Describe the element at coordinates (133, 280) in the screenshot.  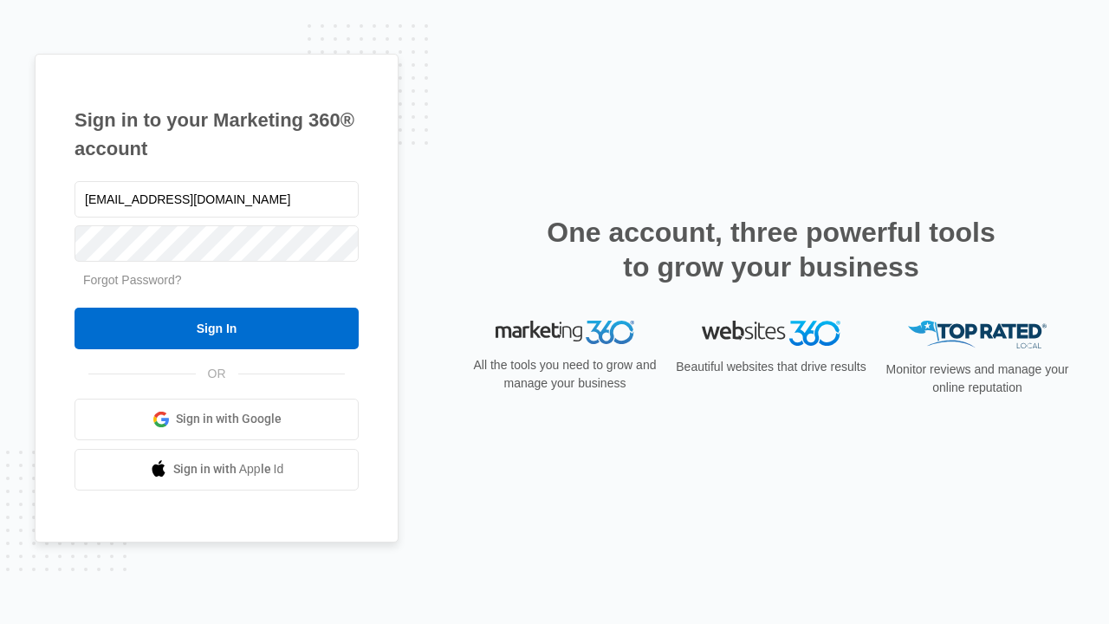
I see `a: Forgot Password?` at that location.